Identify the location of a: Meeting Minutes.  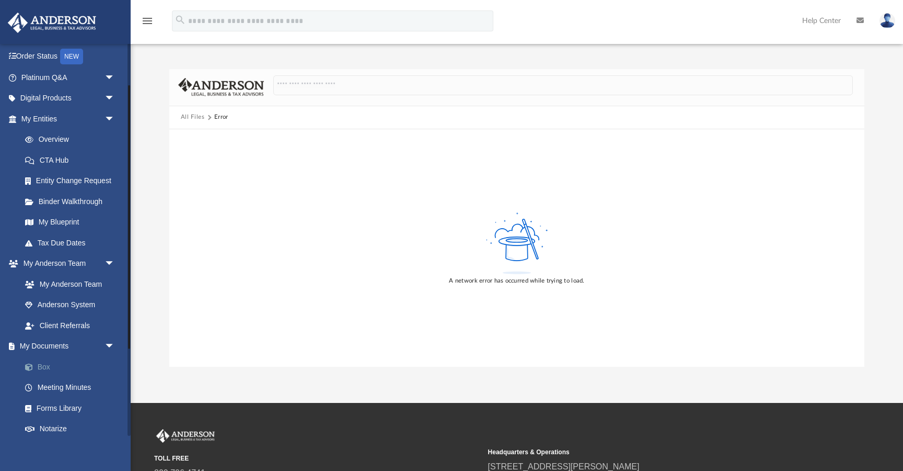
(73, 387).